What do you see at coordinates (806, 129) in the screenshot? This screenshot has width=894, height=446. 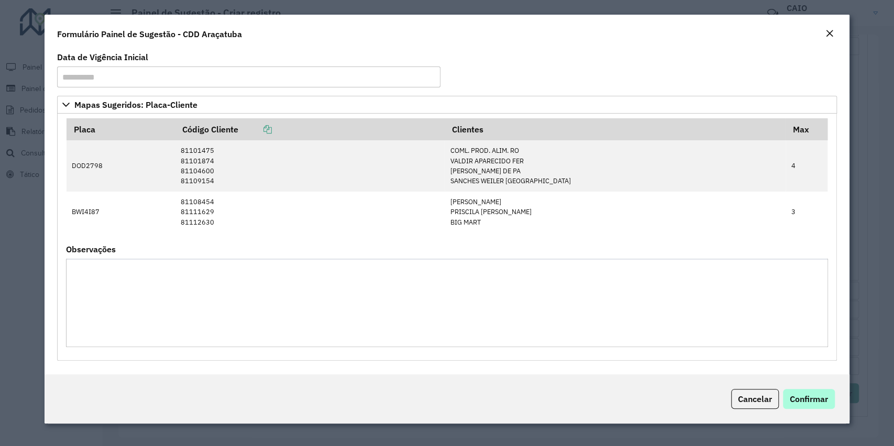 I see `th: Max` at bounding box center [806, 129].